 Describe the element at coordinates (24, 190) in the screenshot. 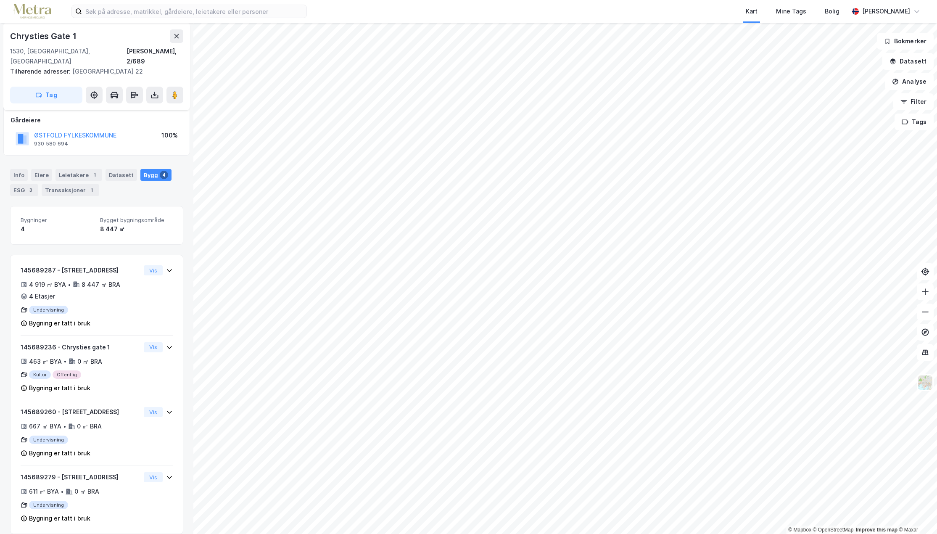

I see `div: ESG` at that location.